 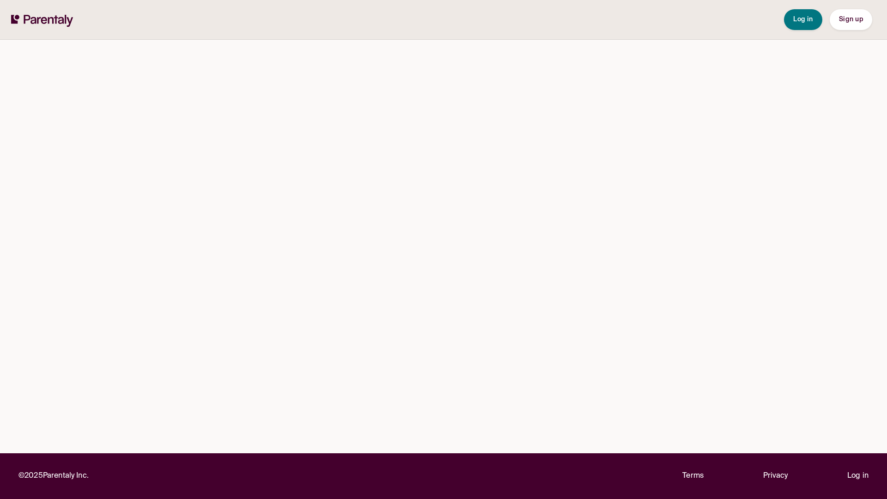 What do you see at coordinates (858, 476) in the screenshot?
I see `p: Log in` at bounding box center [858, 476].